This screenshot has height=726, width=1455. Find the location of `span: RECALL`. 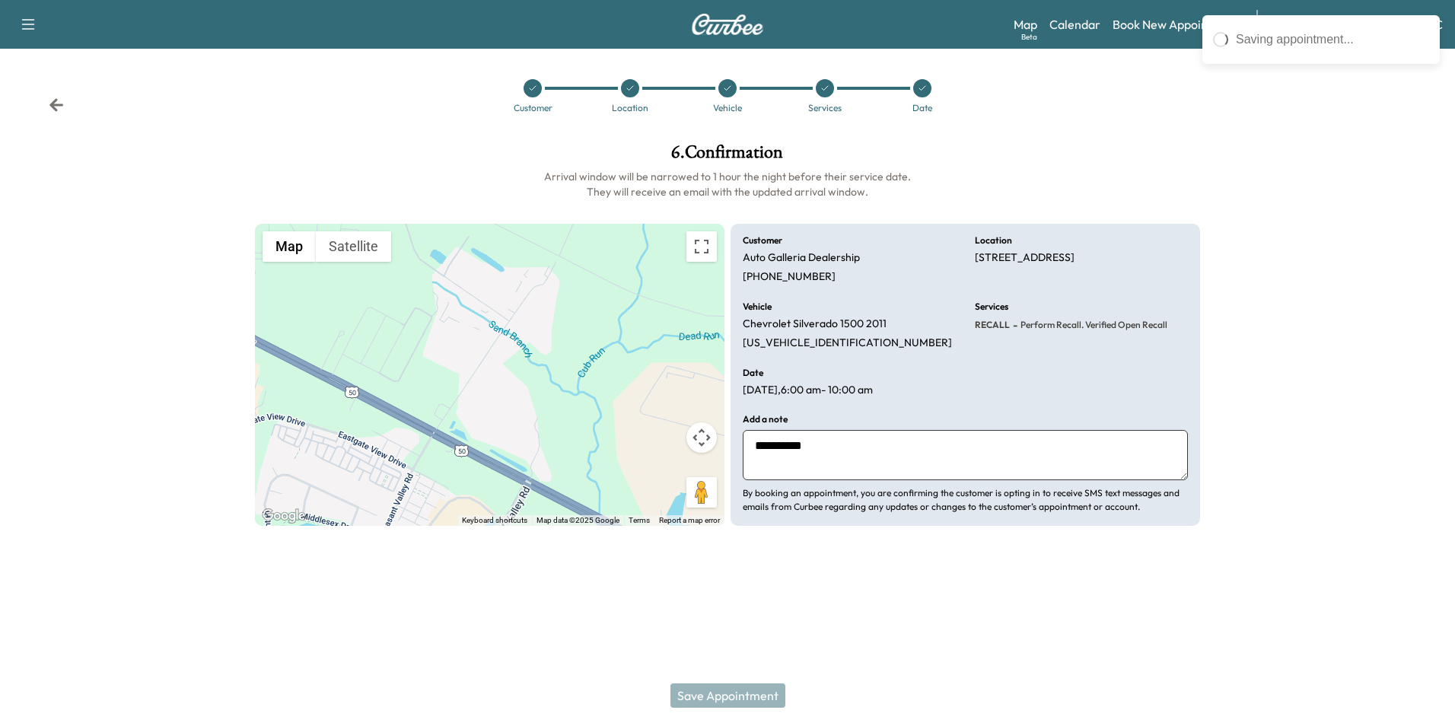

span: RECALL is located at coordinates (992, 325).